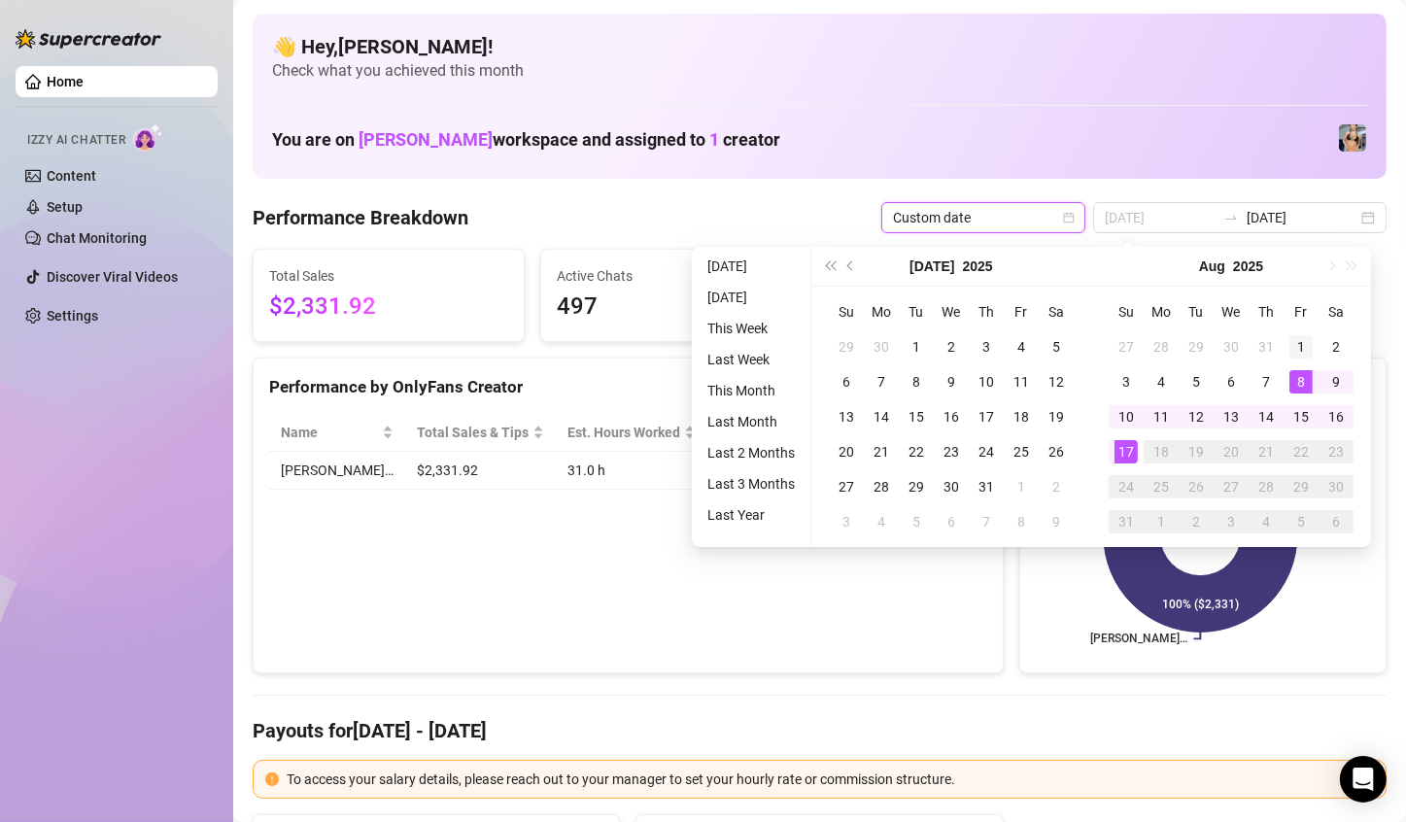 Image resolution: width=1406 pixels, height=822 pixels. What do you see at coordinates (951, 487) in the screenshot?
I see `td: 2025-07-30` at bounding box center [951, 487].